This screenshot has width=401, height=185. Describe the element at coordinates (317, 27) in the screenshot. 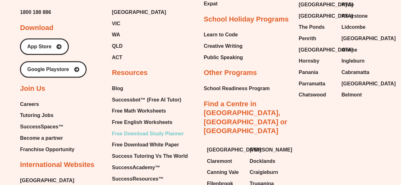

I see `a: The Ponds` at that location.